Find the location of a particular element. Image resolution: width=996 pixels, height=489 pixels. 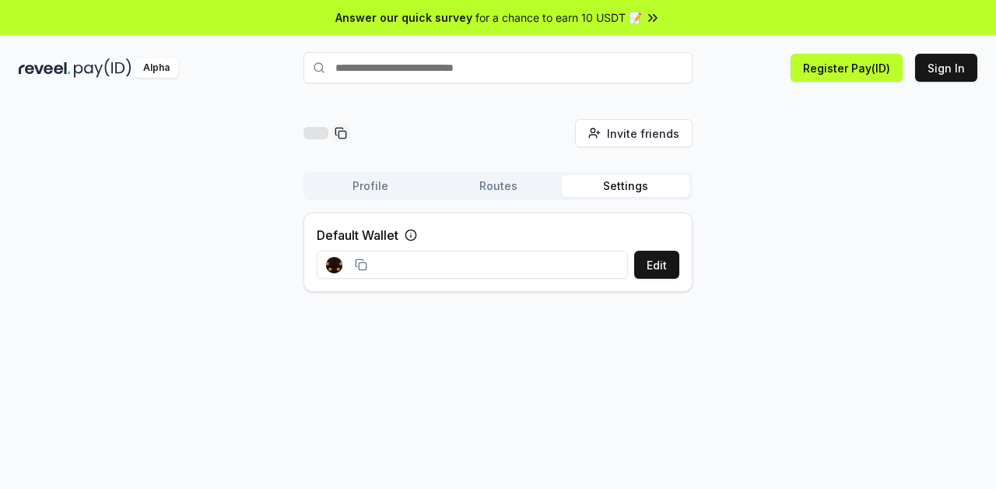

img: pay_id is located at coordinates (103, 68).